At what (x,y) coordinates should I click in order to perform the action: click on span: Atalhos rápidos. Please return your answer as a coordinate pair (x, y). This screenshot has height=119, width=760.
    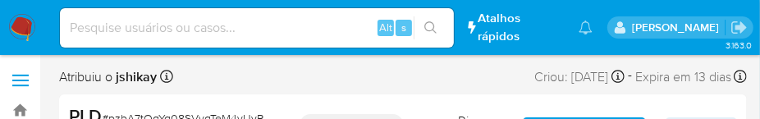
    Looking at the image, I should click on (521, 27).